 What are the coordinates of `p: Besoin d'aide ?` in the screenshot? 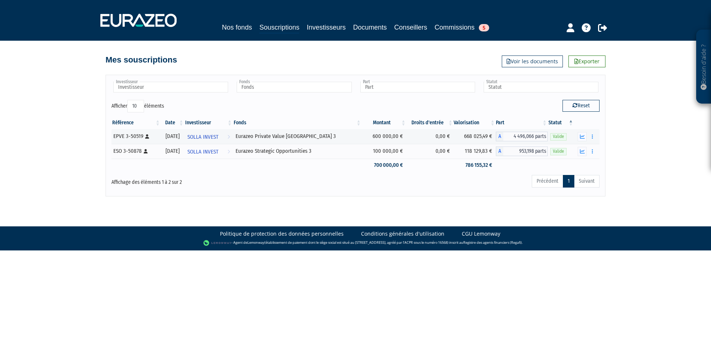 It's located at (703, 67).